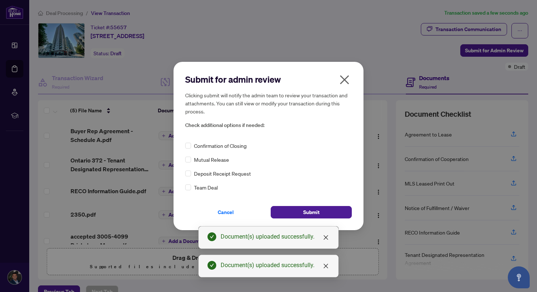 The image size is (537, 292). Describe the element at coordinates (206, 187) in the screenshot. I see `span: Team Deal` at that location.